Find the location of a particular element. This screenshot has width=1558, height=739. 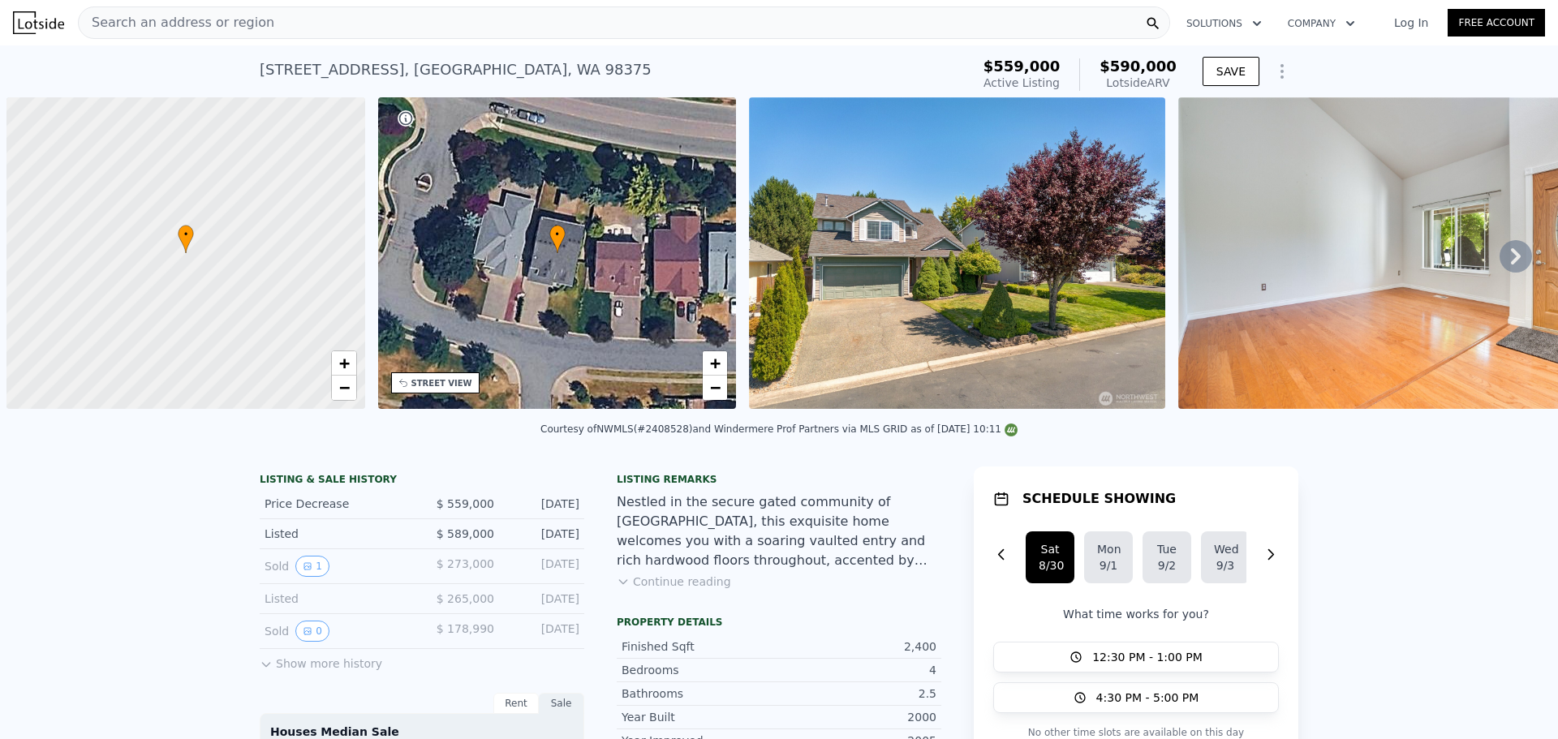

h1: SCHEDULE SHOWING is located at coordinates (1099, 499).